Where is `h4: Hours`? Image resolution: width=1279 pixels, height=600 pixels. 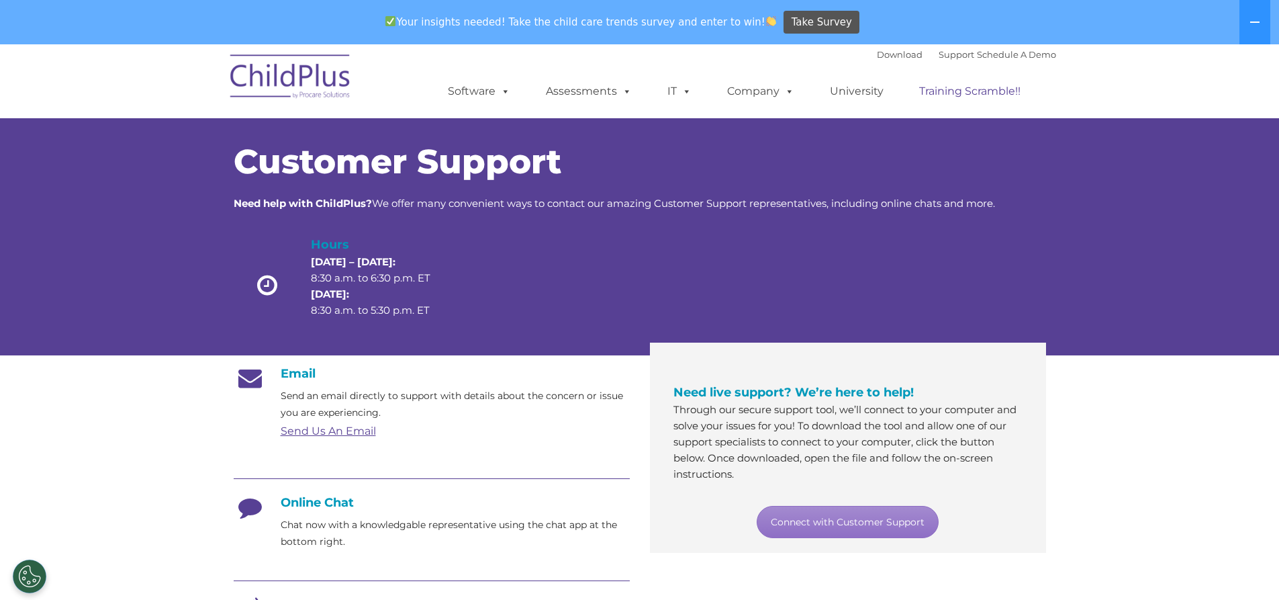 h4: Hours is located at coordinates (382, 244).